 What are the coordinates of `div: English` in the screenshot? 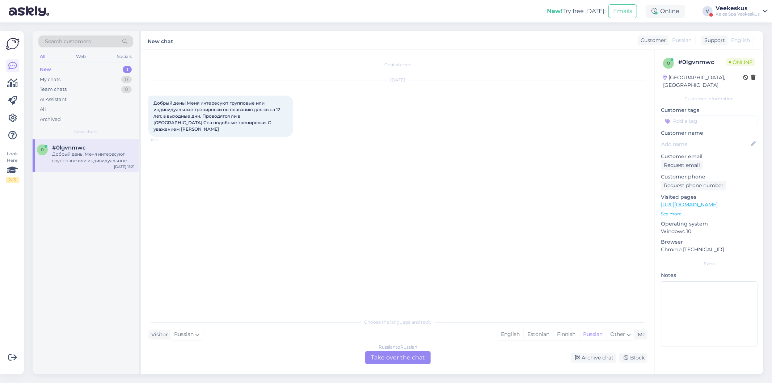 It's located at (511, 335).